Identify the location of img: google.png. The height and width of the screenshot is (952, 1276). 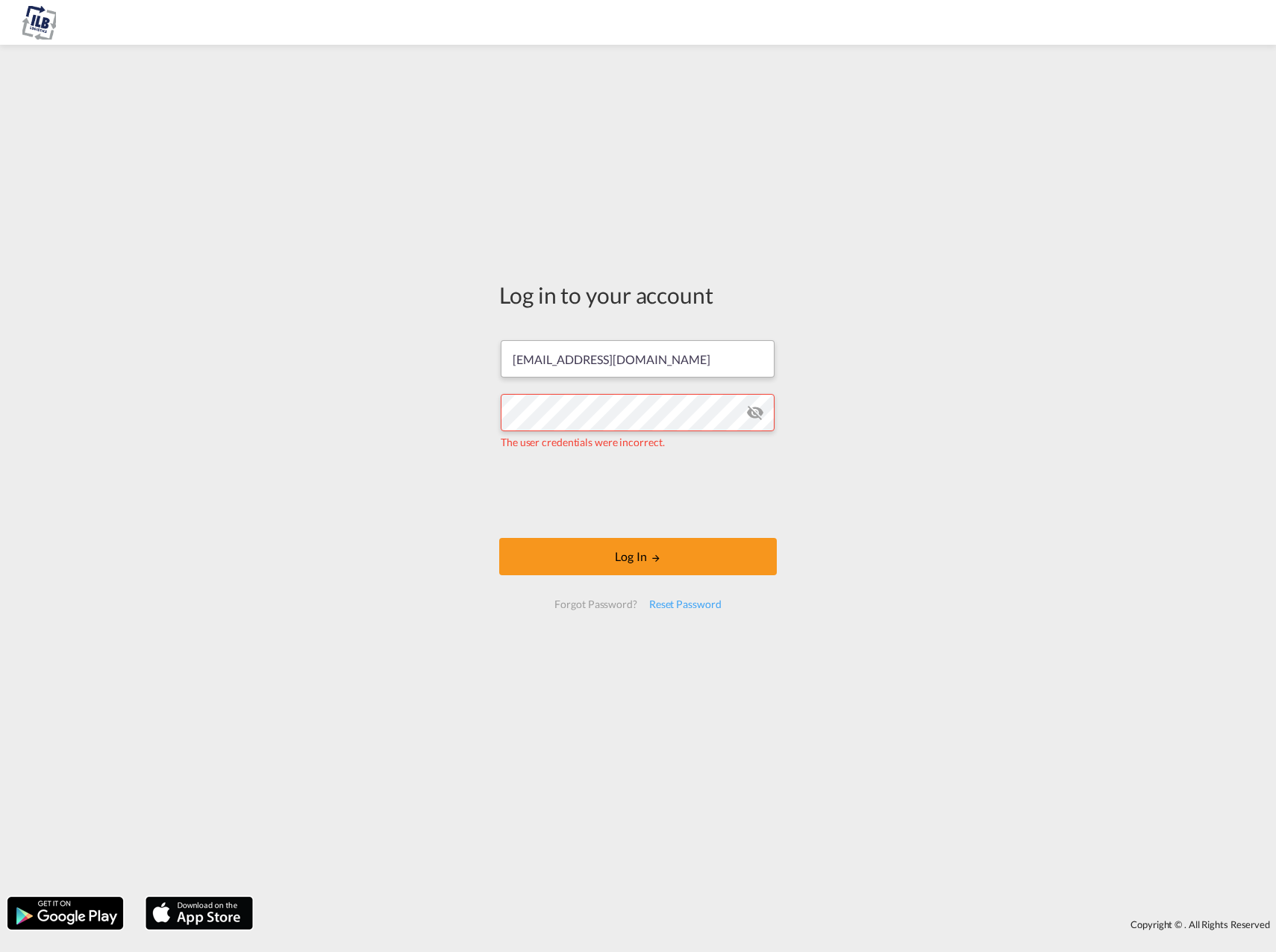
(65, 914).